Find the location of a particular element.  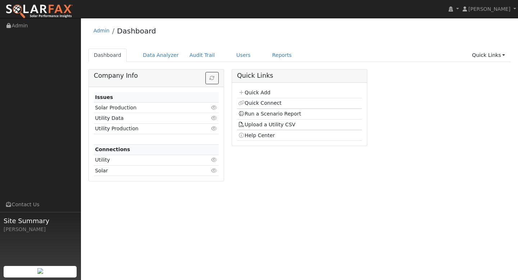

td: Utility is located at coordinates (146, 160).